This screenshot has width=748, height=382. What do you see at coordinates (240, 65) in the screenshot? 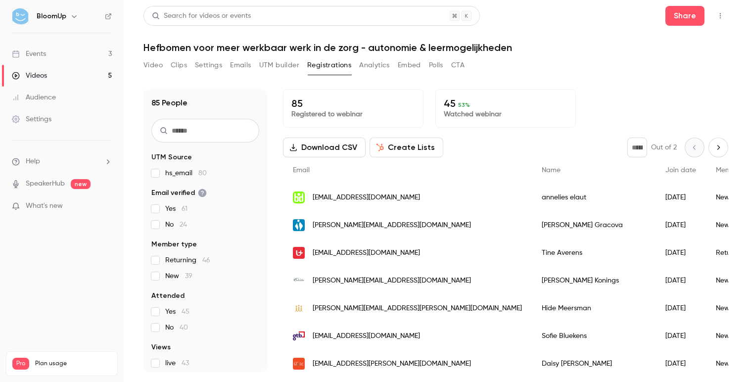
I see `button: Emails` at bounding box center [240, 65].